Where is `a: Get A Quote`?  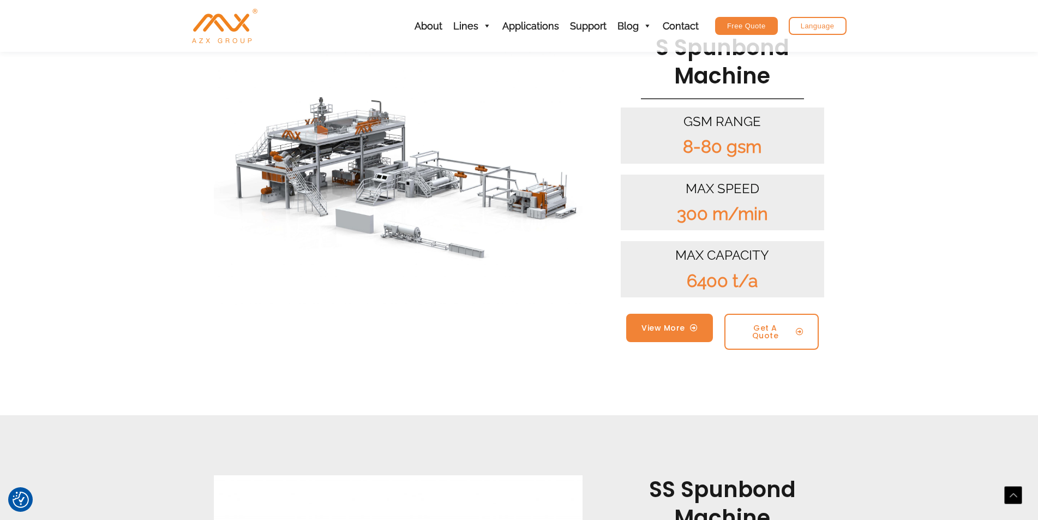
a: Get A Quote is located at coordinates (771, 331).